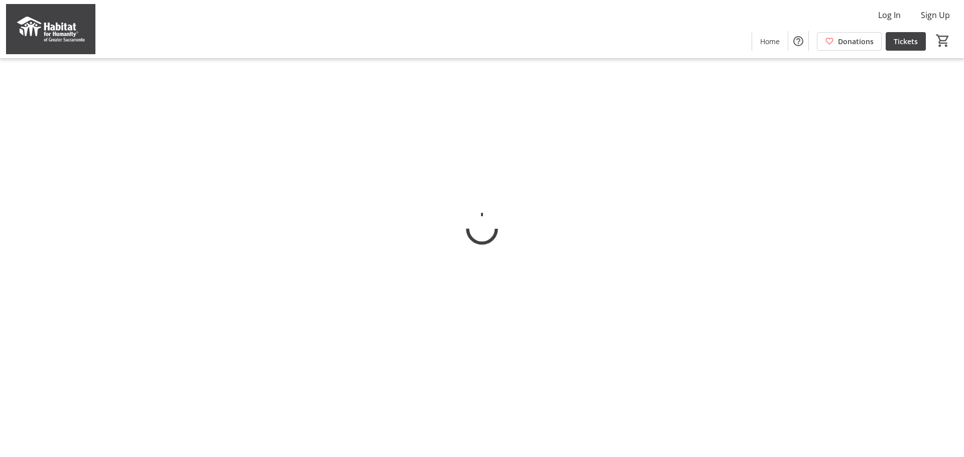 Image resolution: width=964 pixels, height=457 pixels. What do you see at coordinates (889, 15) in the screenshot?
I see `span: Log In` at bounding box center [889, 15].